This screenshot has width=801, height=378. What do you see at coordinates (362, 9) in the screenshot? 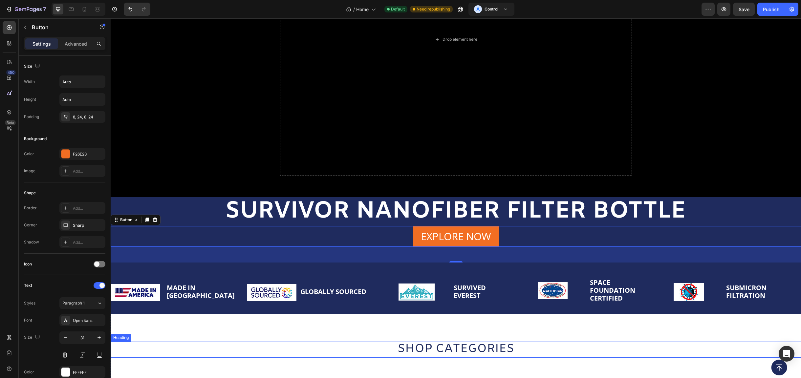
I see `span: Home` at bounding box center [362, 9].